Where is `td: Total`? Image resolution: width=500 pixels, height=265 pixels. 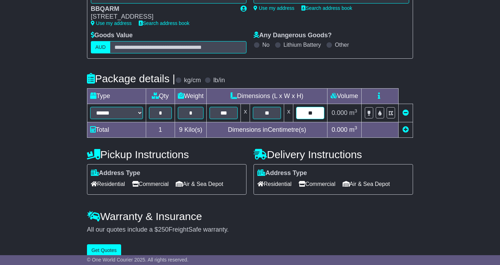 td: Total is located at coordinates (116, 130).